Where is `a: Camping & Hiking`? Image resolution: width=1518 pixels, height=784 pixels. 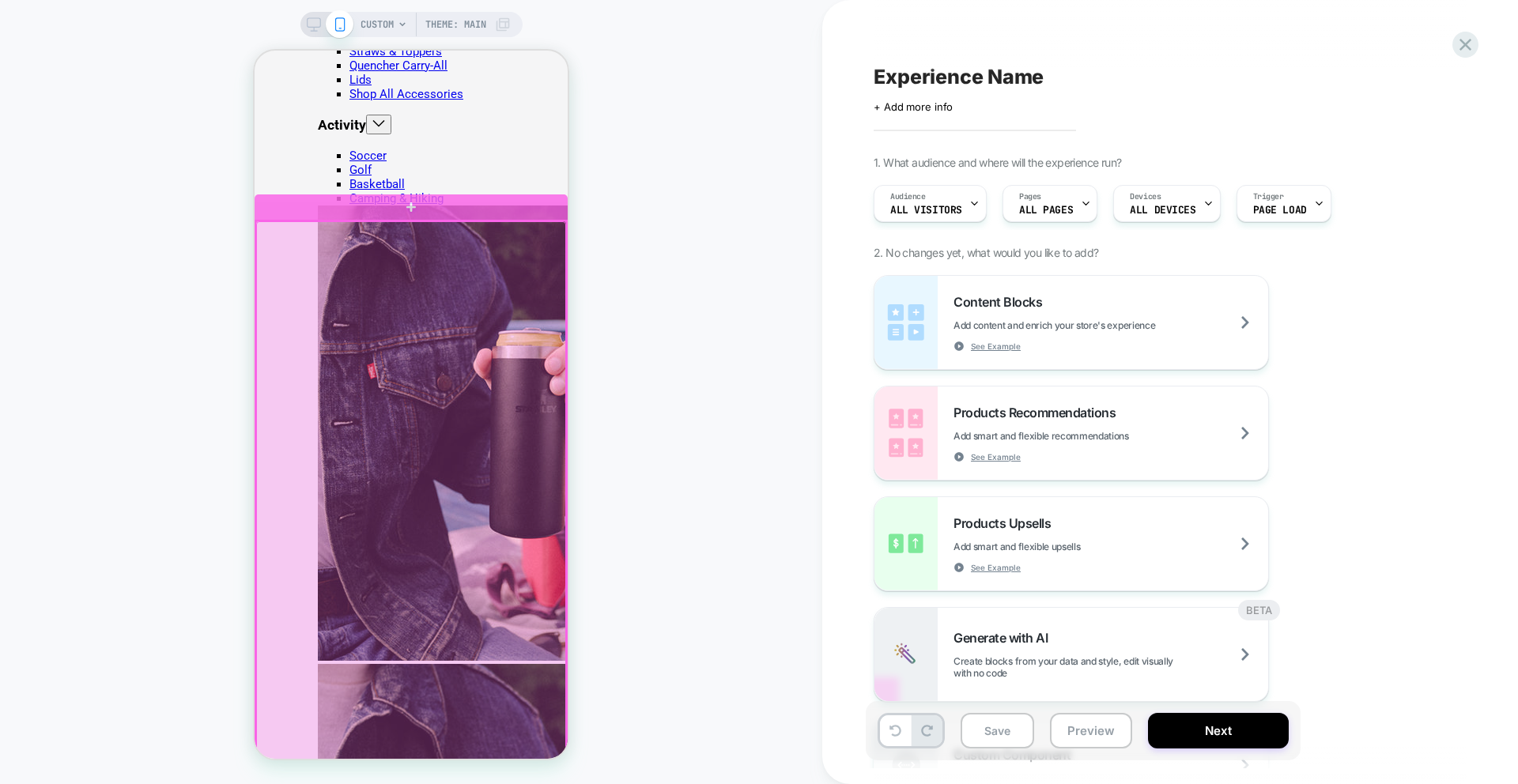
a: Camping & Hiking is located at coordinates (141, 148).